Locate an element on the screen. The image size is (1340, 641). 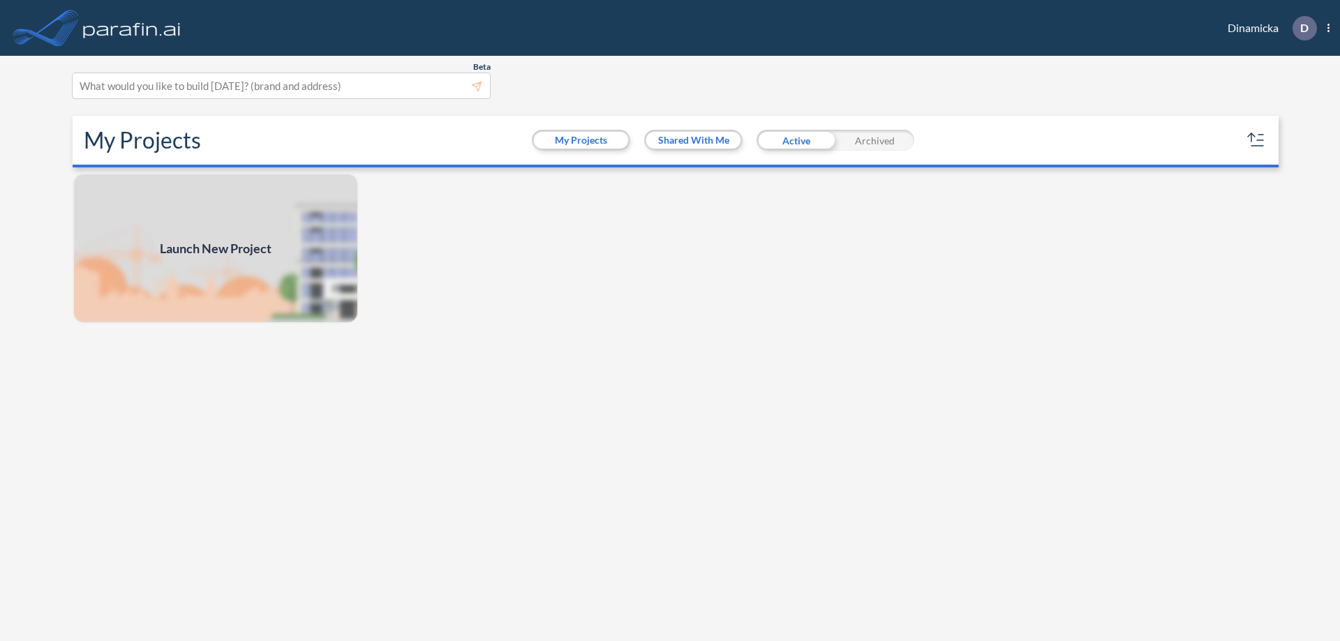
div: Active is located at coordinates (796, 140).